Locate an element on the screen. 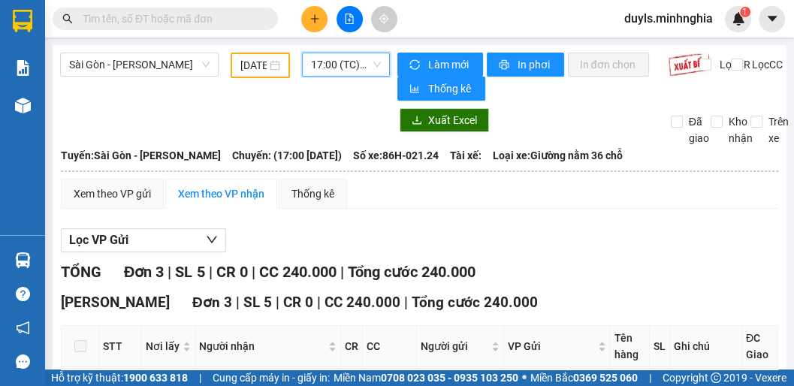  button: Lọc VP Gửi is located at coordinates (143, 240).